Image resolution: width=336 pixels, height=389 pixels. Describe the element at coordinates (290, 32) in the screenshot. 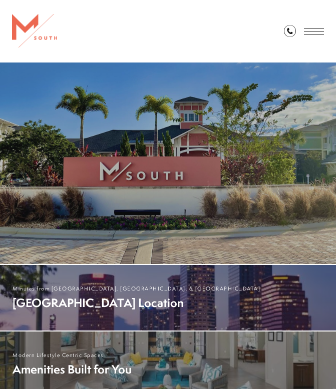

I see `a: Call Us at 813-570-8014` at that location.